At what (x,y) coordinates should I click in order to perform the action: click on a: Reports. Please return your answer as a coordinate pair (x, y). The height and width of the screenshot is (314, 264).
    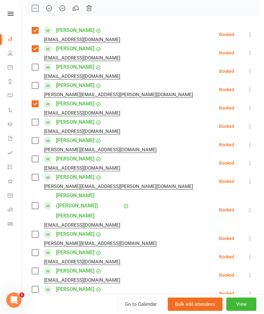
    Looking at the image, I should click on (15, 82).